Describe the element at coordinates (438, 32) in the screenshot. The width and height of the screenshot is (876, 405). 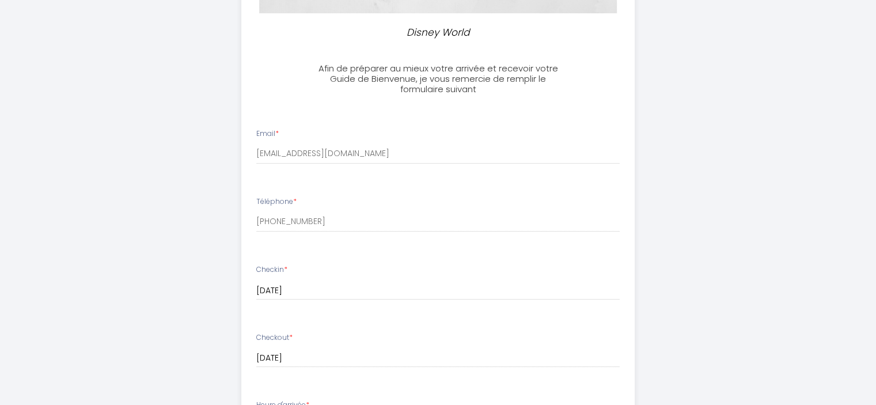
I see `p: Disney World` at that location.